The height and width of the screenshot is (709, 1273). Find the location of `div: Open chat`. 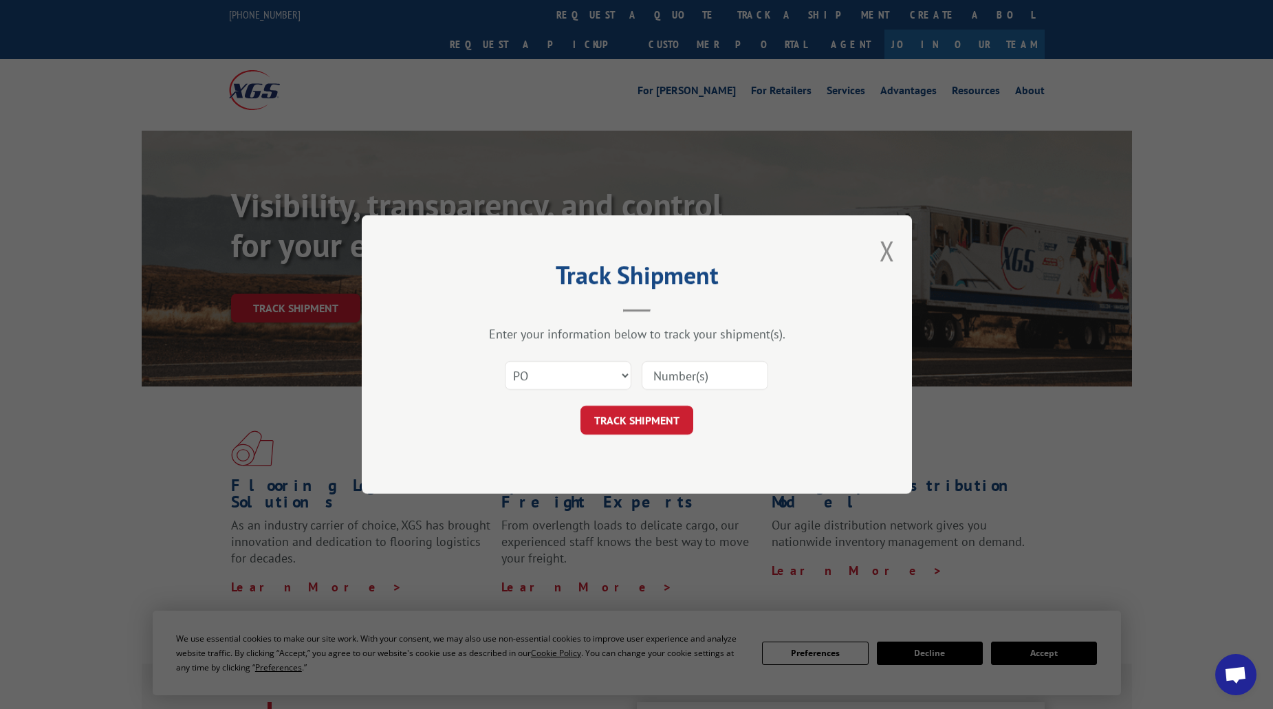

div: Open chat is located at coordinates (1236, 674).